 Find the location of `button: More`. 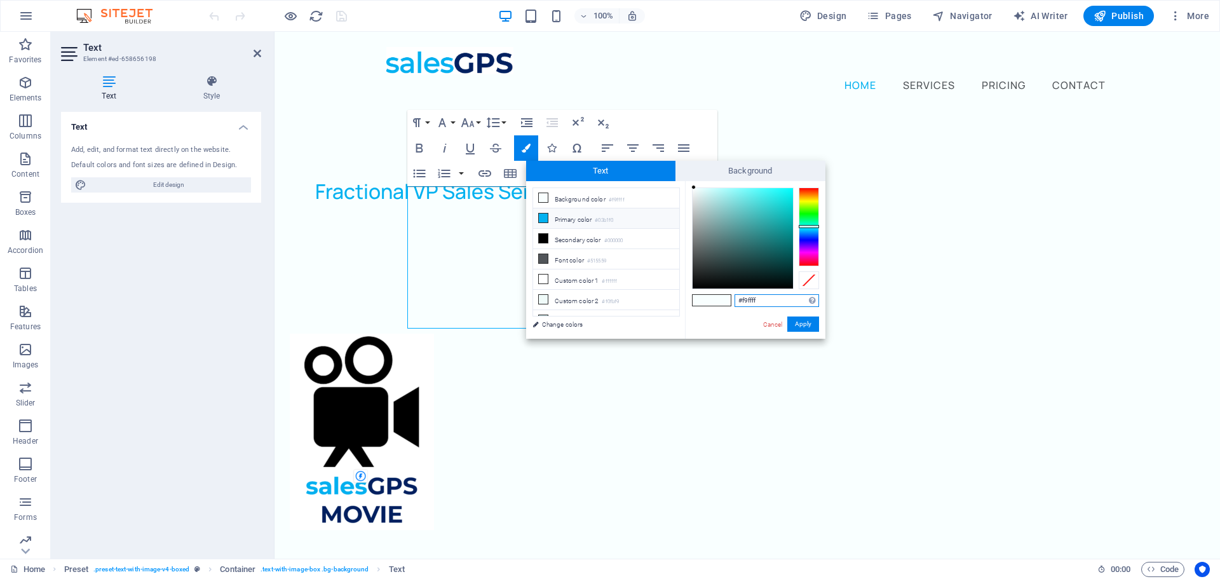

button: More is located at coordinates (1188, 16).